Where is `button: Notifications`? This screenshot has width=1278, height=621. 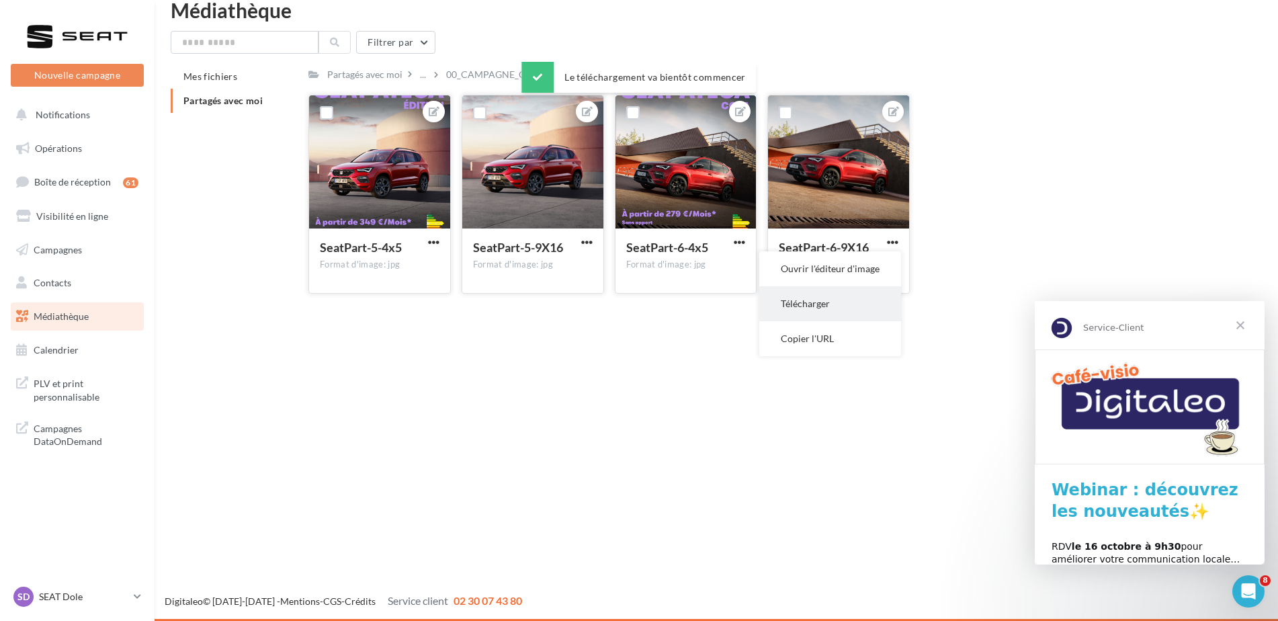 button: Notifications is located at coordinates (75, 115).